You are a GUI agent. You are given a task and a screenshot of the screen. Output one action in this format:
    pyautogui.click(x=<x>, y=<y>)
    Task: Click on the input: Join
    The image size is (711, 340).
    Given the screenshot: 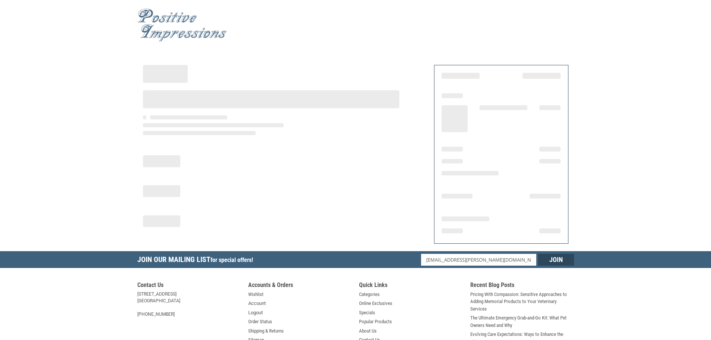 What is the action you would take?
    pyautogui.click(x=556, y=260)
    